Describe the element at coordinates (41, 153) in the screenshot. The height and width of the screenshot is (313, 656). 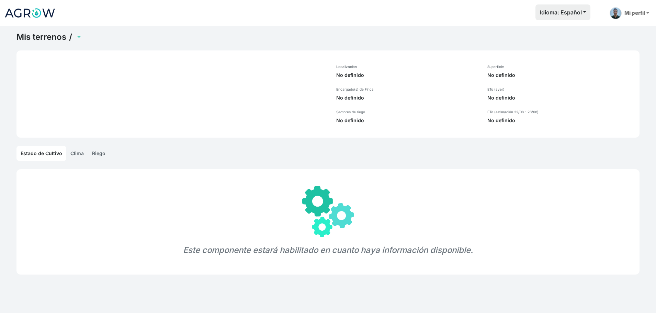
I see `a: Estado de Cultivo` at that location.